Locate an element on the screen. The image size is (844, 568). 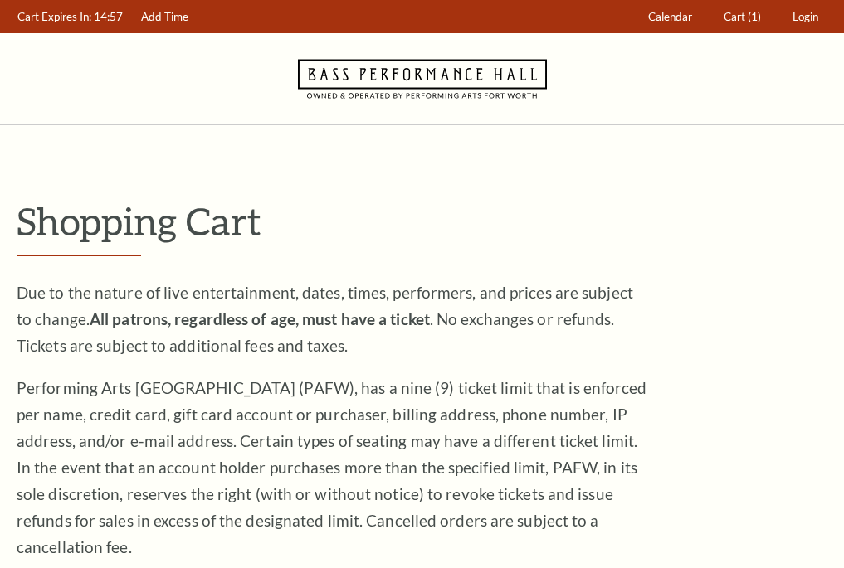
span: Cart is located at coordinates (734, 17).